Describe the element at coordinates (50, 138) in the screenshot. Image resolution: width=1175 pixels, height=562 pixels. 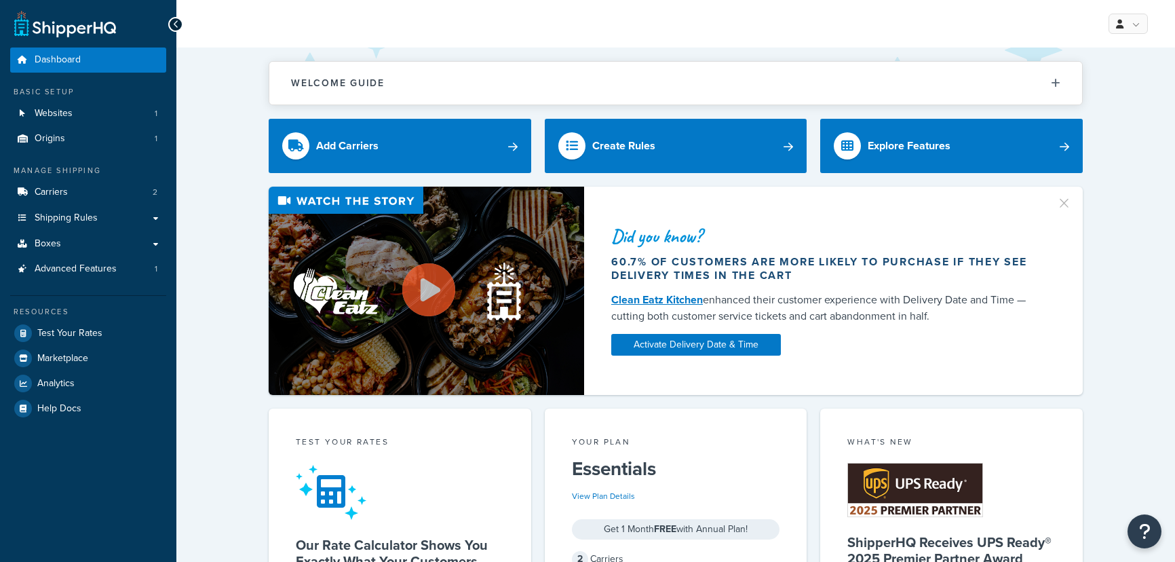
I see `span: Origins` at that location.